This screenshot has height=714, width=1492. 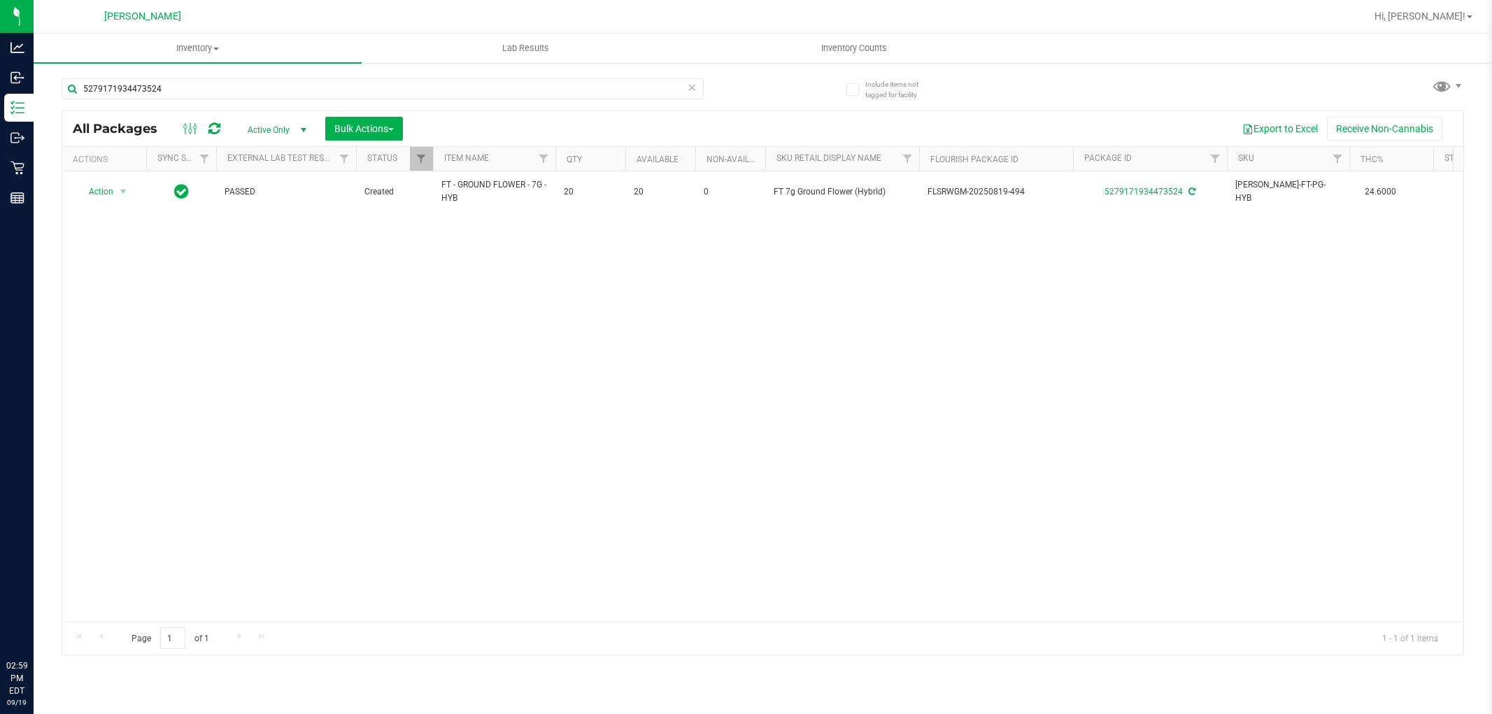 What do you see at coordinates (197, 48) in the screenshot?
I see `a: Inventory` at bounding box center [197, 48].